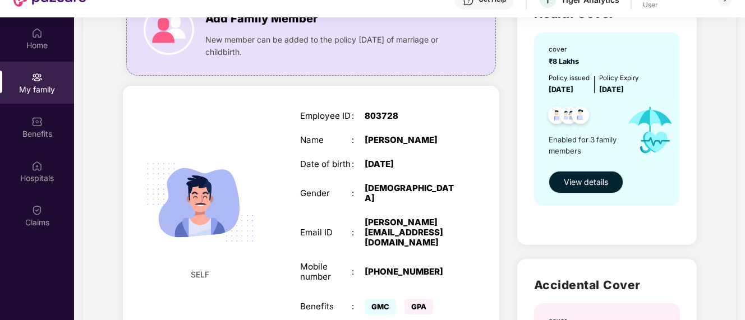 The height and width of the screenshot is (320, 745). Describe the element at coordinates (607, 285) in the screenshot. I see `h2: Accidental Cover` at that location.